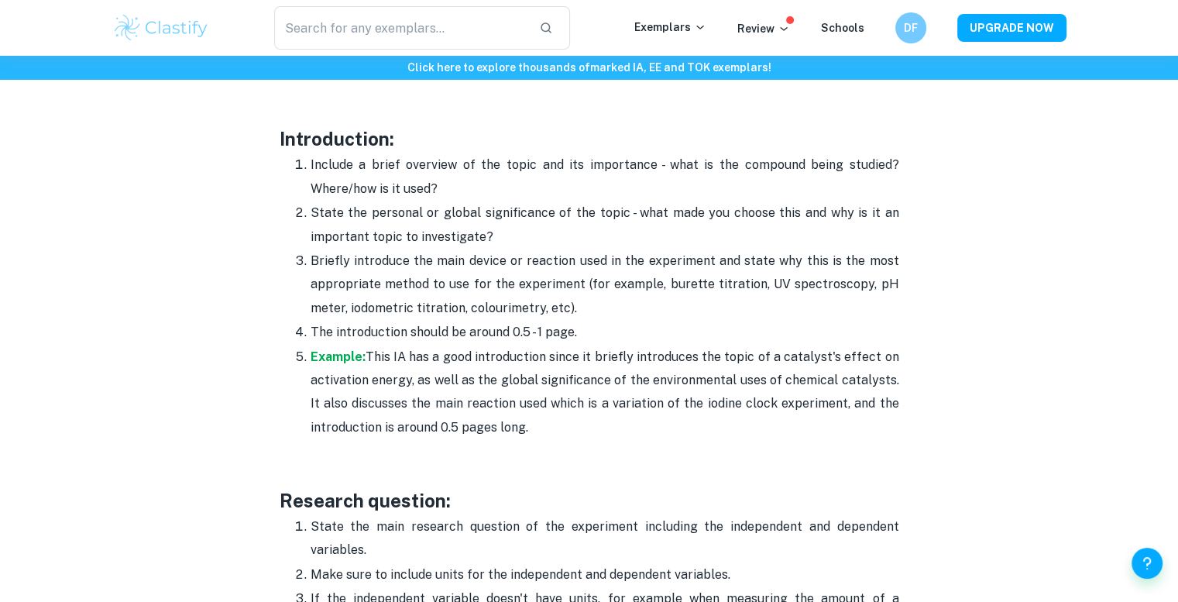 The height and width of the screenshot is (602, 1178). Describe the element at coordinates (670, 27) in the screenshot. I see `p: Exemplars` at that location.